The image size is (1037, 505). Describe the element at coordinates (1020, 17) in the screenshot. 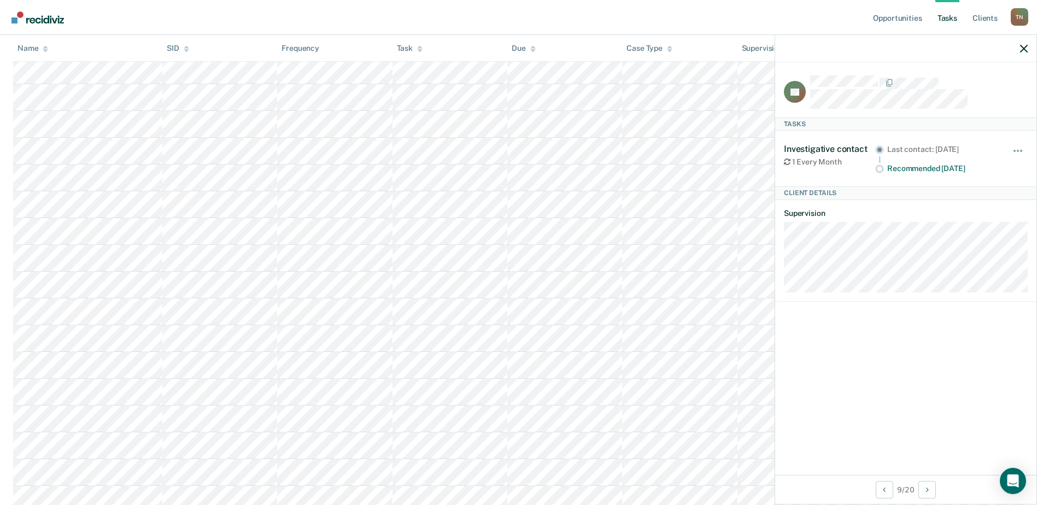

I see `button: Profile dropdown button` at that location.